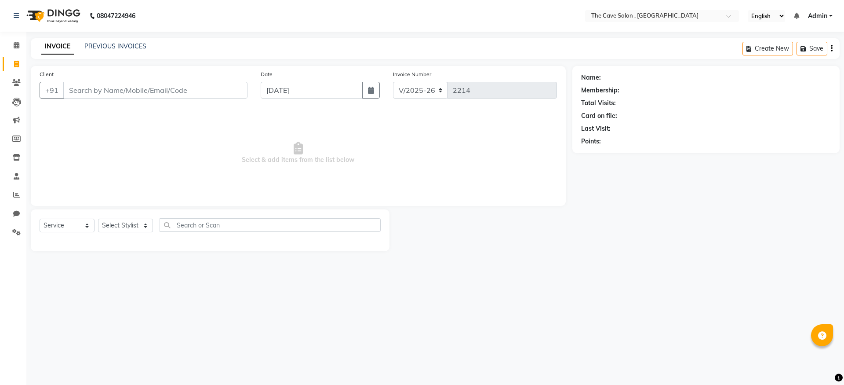  Describe the element at coordinates (768, 48) in the screenshot. I see `button: Create New` at that location.